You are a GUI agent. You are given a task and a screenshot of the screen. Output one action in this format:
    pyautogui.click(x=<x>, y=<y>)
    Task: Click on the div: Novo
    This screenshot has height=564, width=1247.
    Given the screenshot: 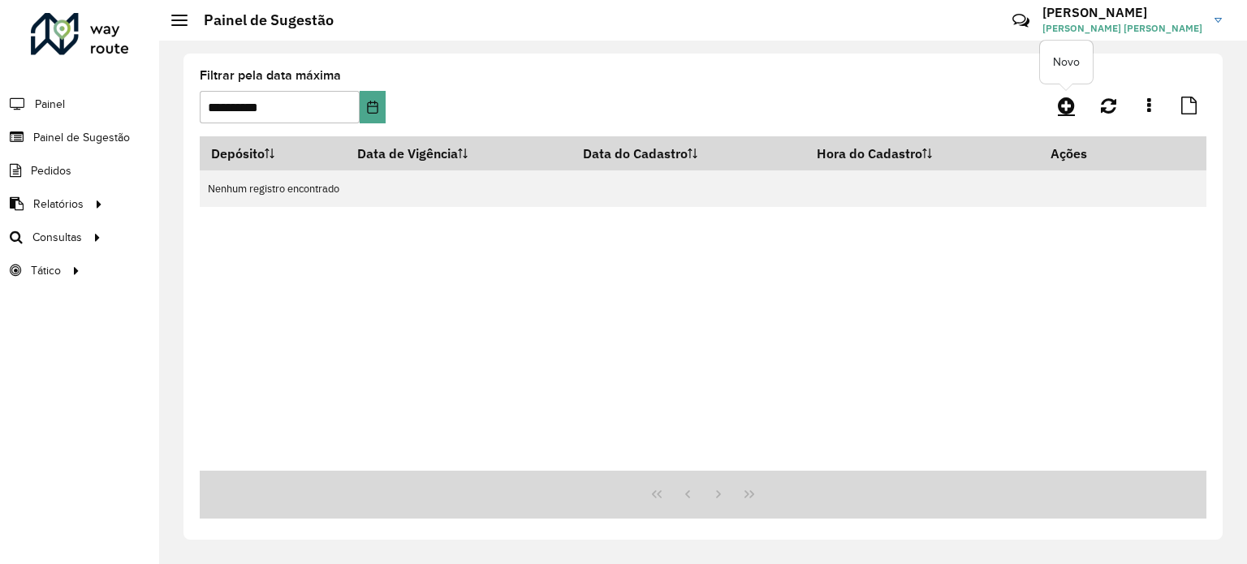 What is the action you would take?
    pyautogui.click(x=1066, y=62)
    